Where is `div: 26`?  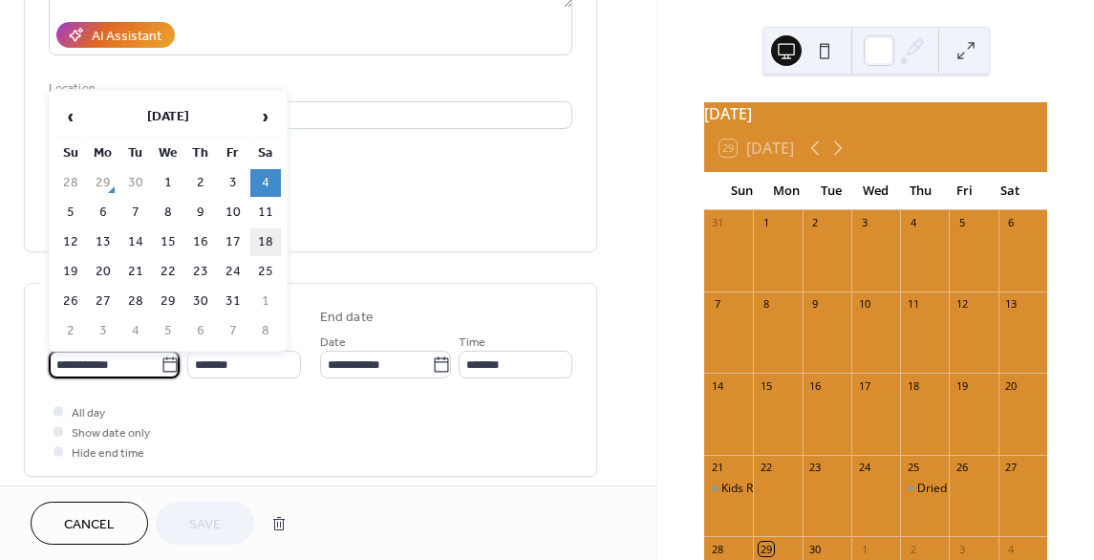
div: 26 is located at coordinates (961, 467).